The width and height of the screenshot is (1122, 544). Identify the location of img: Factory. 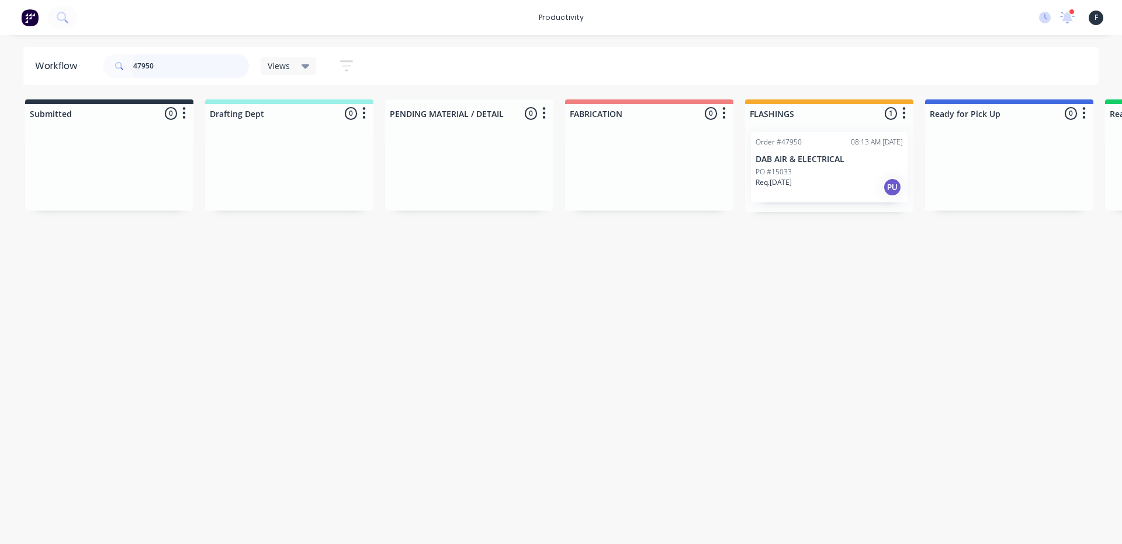
(30, 18).